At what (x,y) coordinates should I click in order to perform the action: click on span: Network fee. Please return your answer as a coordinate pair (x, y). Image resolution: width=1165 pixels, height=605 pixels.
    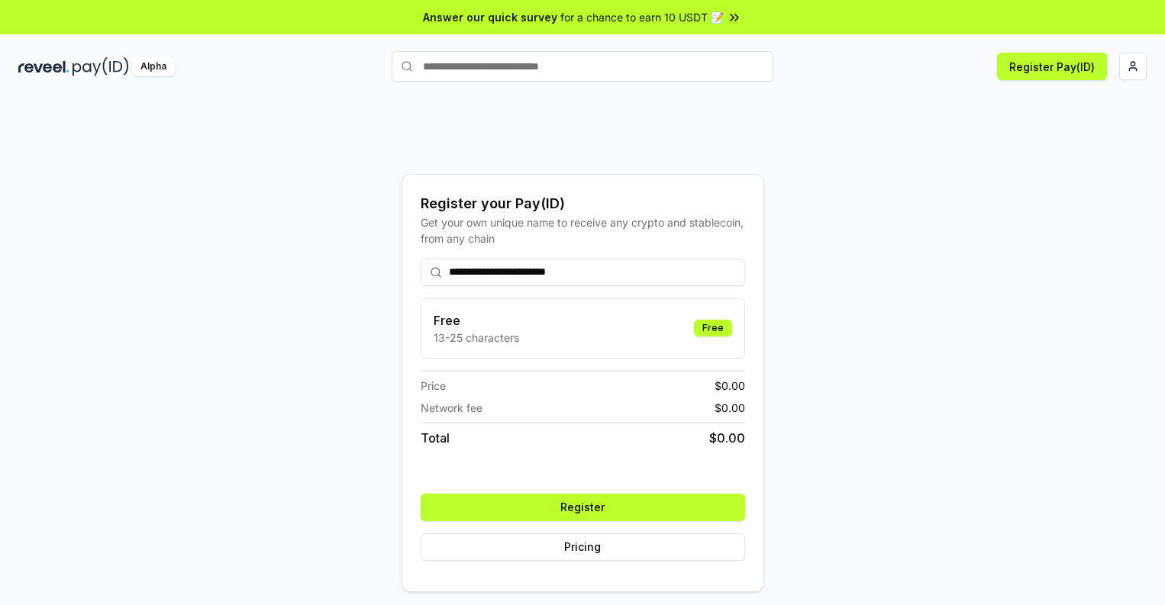
    Looking at the image, I should click on (451, 408).